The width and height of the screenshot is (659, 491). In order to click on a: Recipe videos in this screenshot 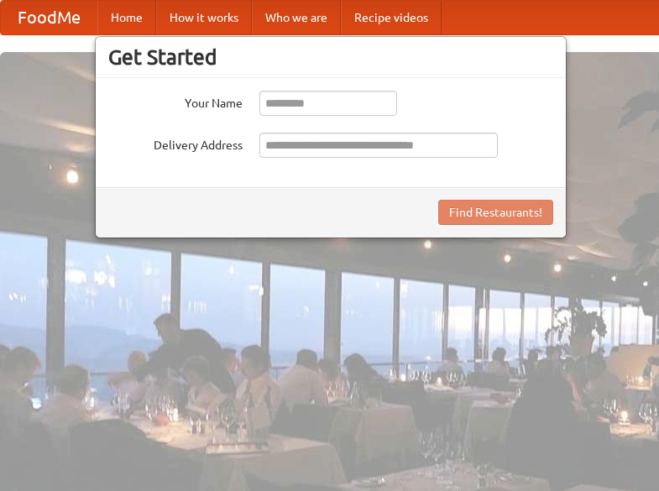, I will do `click(391, 18)`.